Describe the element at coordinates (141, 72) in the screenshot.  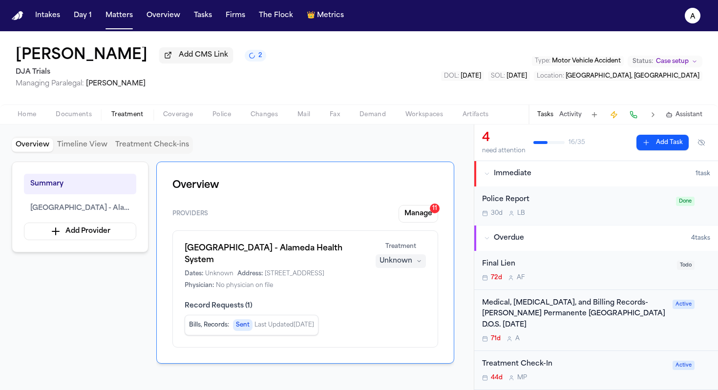
I see `h2: DJA Trials` at that location.